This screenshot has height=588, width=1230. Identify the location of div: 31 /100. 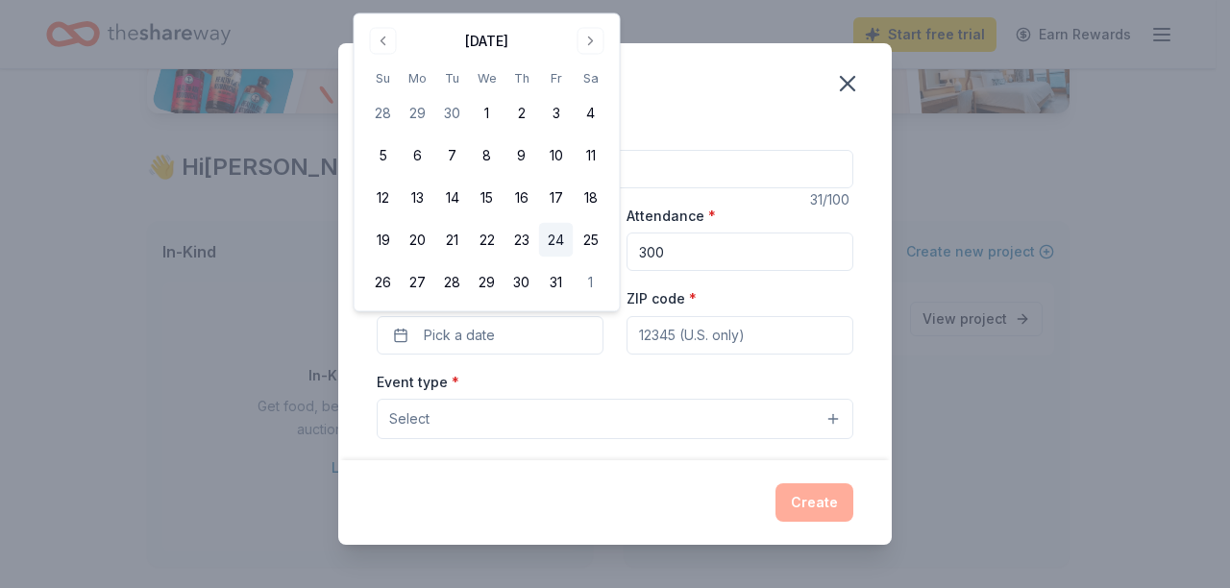
(831, 200).